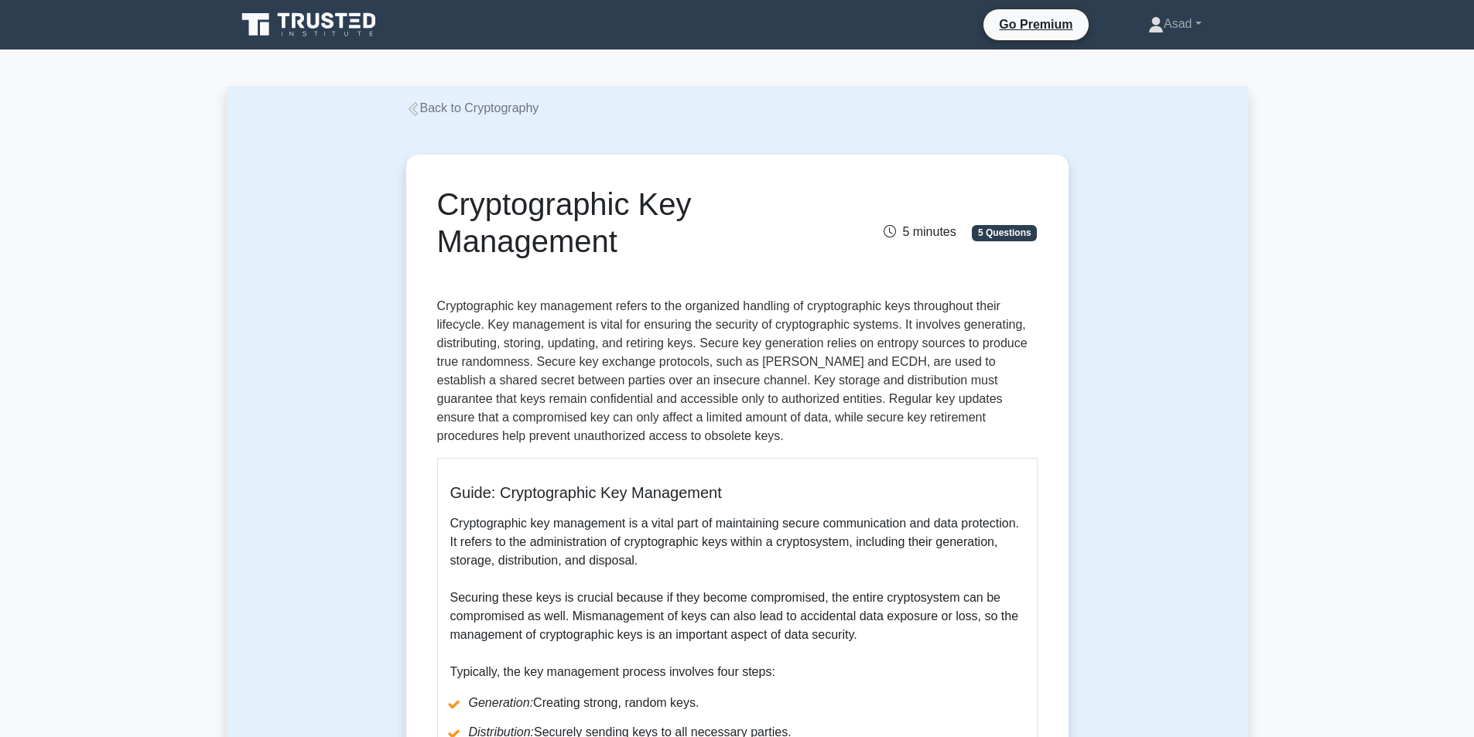 This screenshot has height=737, width=1474. Describe the element at coordinates (501, 703) in the screenshot. I see `em: Generation:` at that location.